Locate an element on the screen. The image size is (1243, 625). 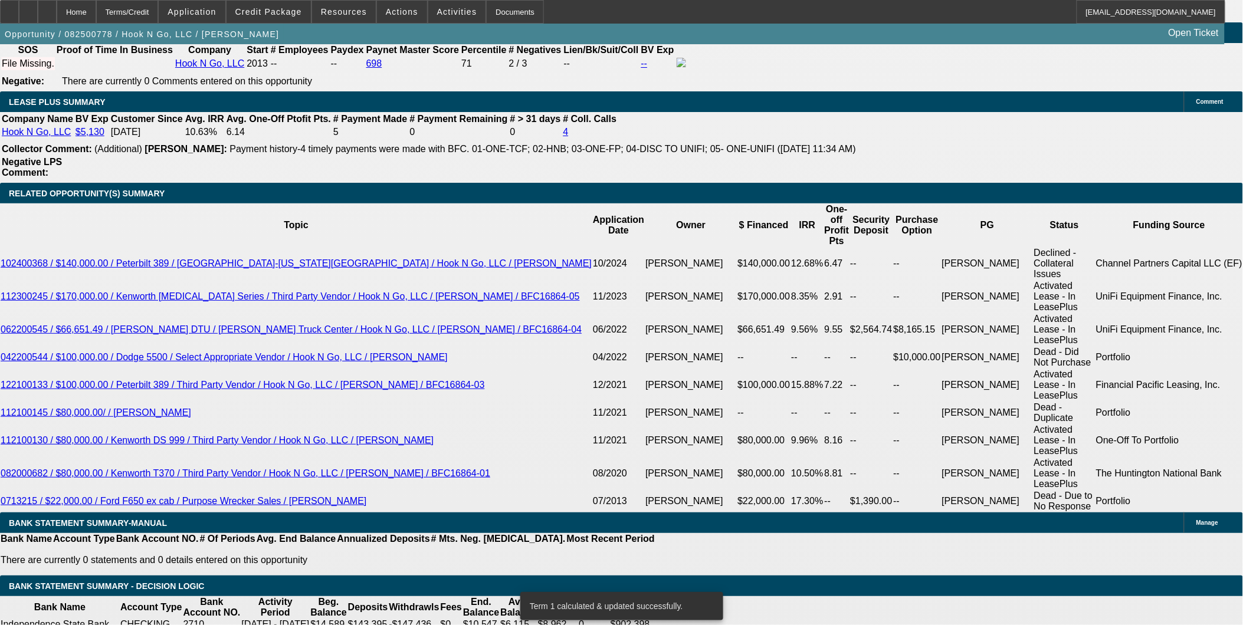
a: 4 is located at coordinates (566, 132).